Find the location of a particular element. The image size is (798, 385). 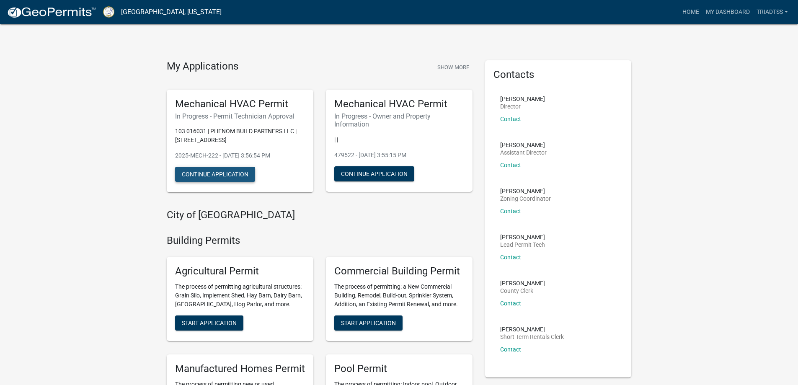

p: Director is located at coordinates (522, 106).